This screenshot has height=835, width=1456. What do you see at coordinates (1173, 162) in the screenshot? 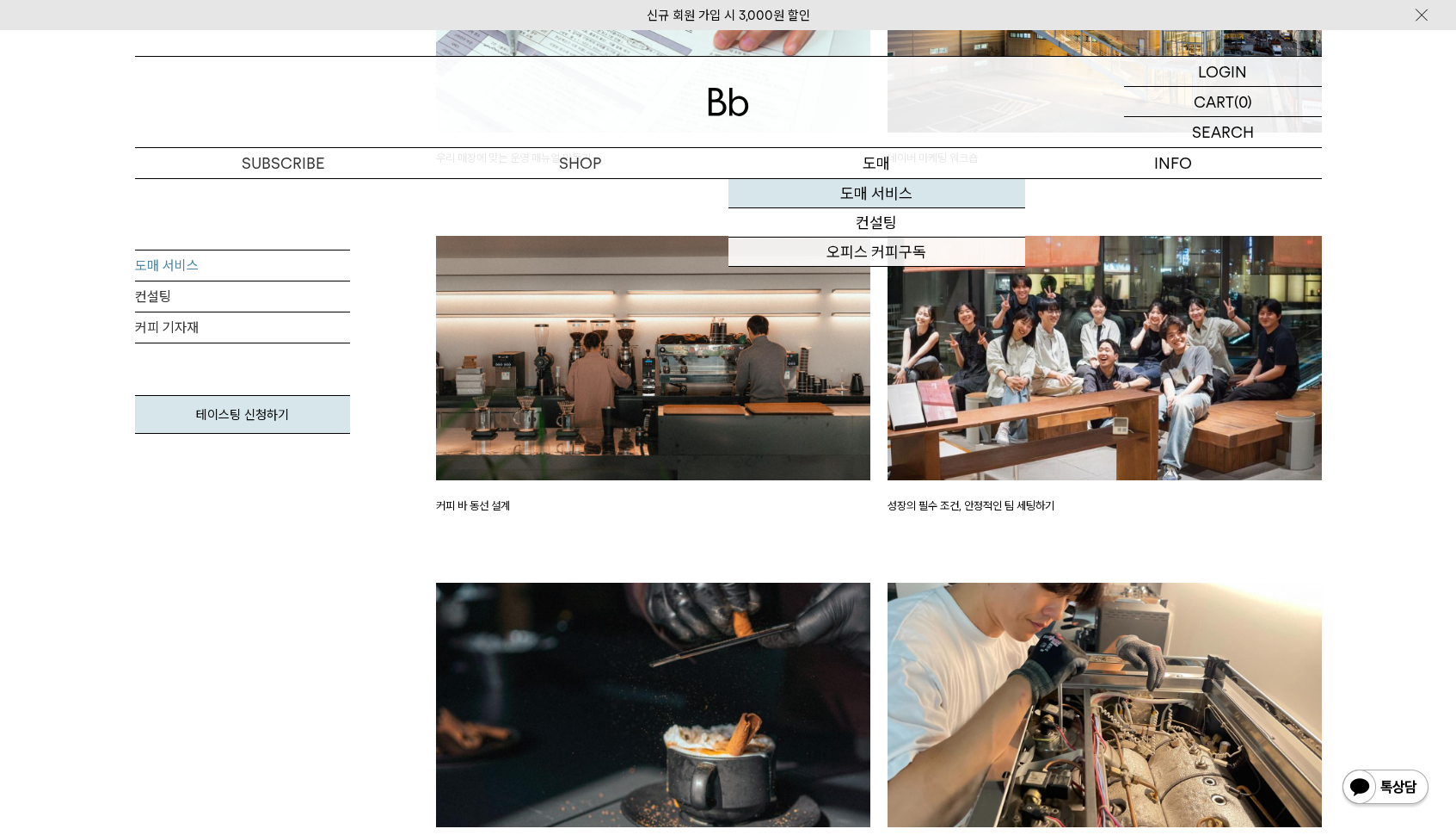
I see `p: INFO` at bounding box center [1173, 162].